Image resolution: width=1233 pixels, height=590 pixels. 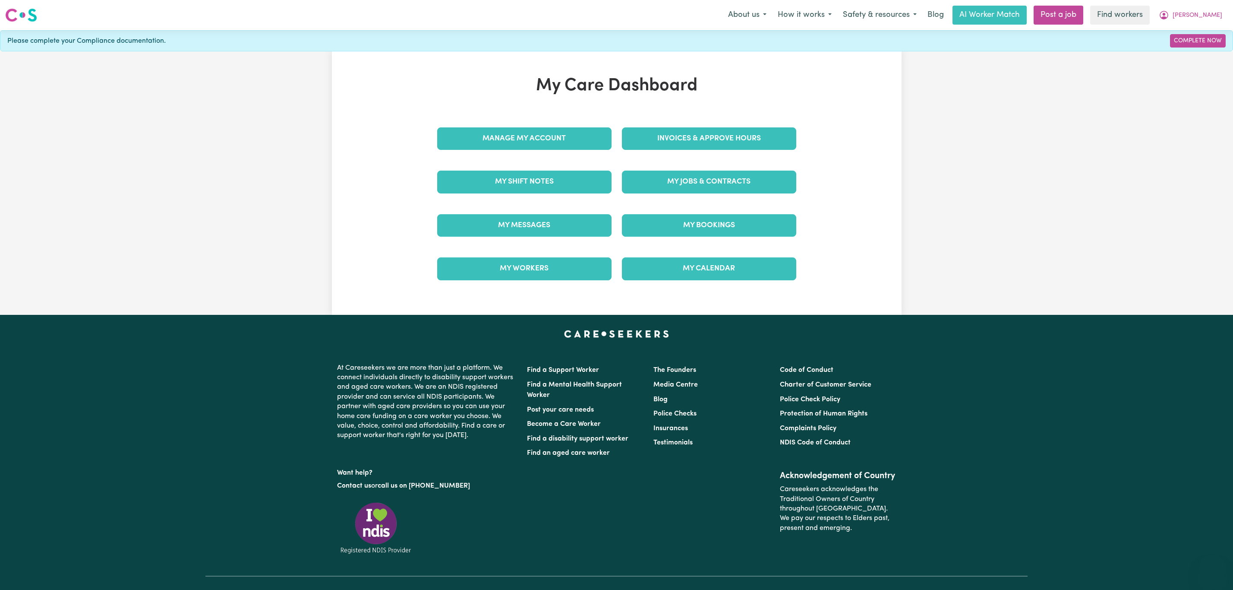 I want to click on a: My Messages, so click(x=525, y=225).